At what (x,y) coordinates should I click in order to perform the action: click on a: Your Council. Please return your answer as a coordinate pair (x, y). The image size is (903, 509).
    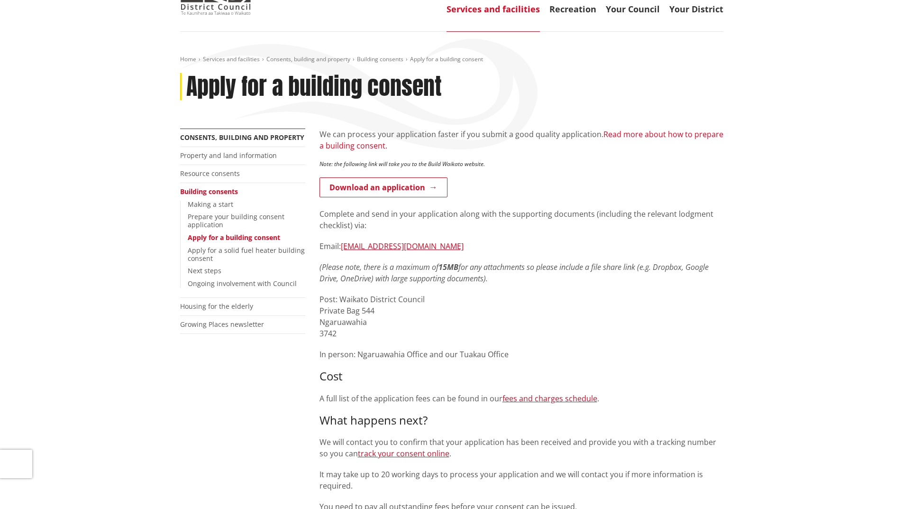
    Looking at the image, I should click on (633, 9).